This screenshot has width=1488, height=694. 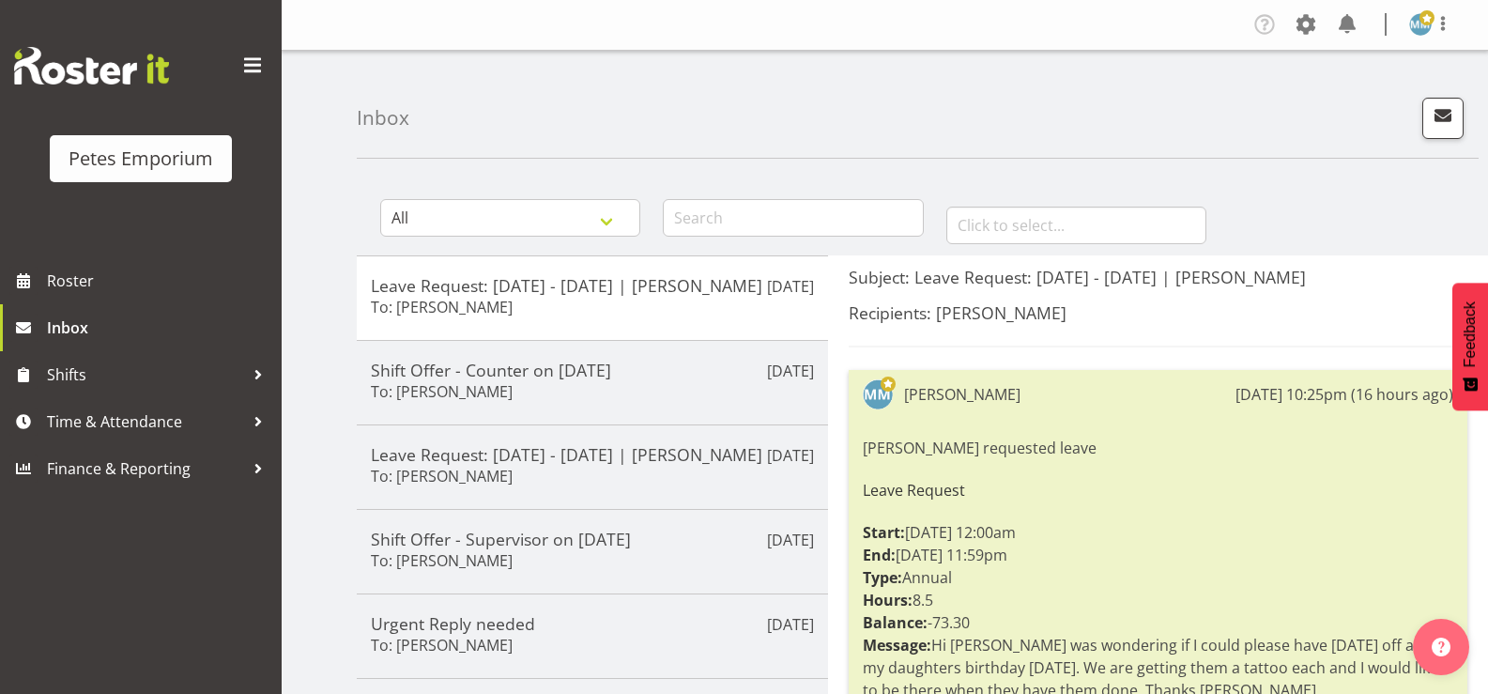 What do you see at coordinates (887, 600) in the screenshot?
I see `strong: Hours:` at bounding box center [887, 600].